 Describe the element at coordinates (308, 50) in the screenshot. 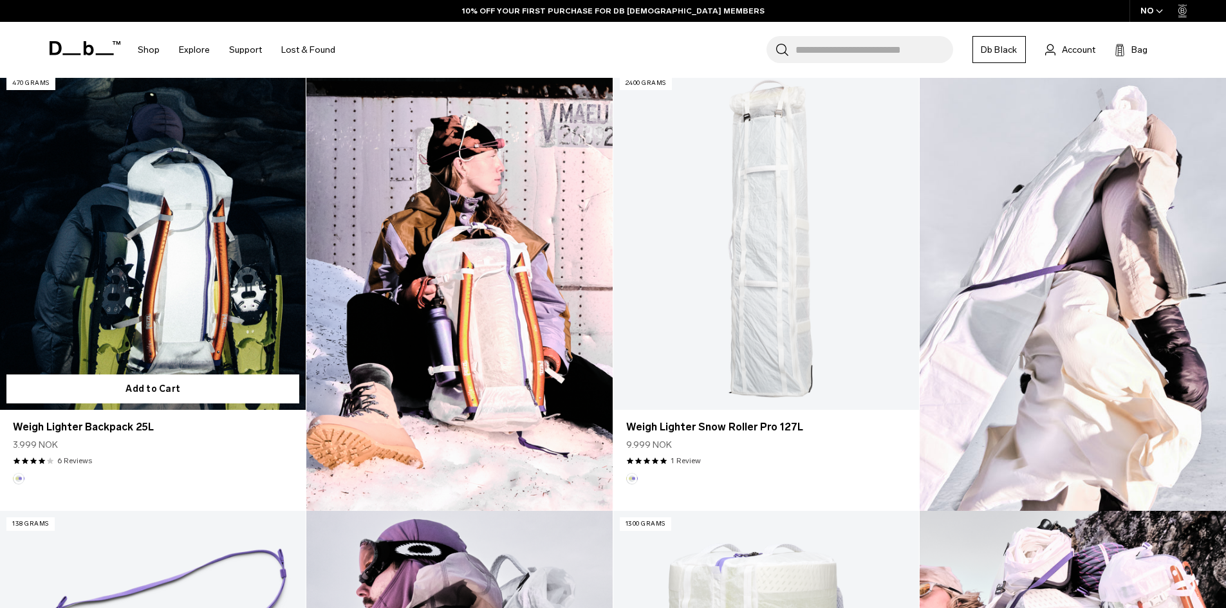

I see `a: Lost & Found` at that location.